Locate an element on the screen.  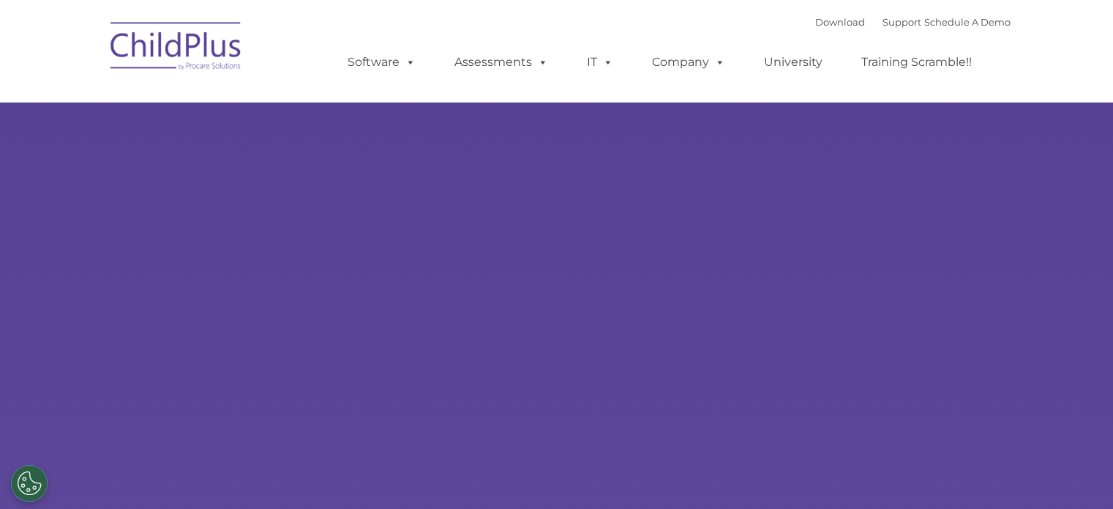
a: Software is located at coordinates (381, 62).